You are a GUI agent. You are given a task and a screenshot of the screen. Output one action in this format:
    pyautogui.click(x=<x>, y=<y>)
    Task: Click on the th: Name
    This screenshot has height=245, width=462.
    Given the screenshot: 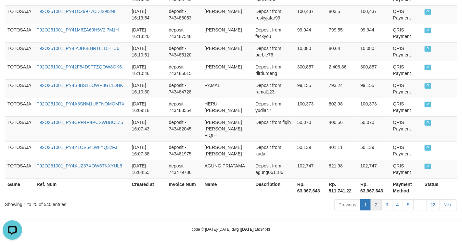 What is the action you would take?
    pyautogui.click(x=227, y=187)
    